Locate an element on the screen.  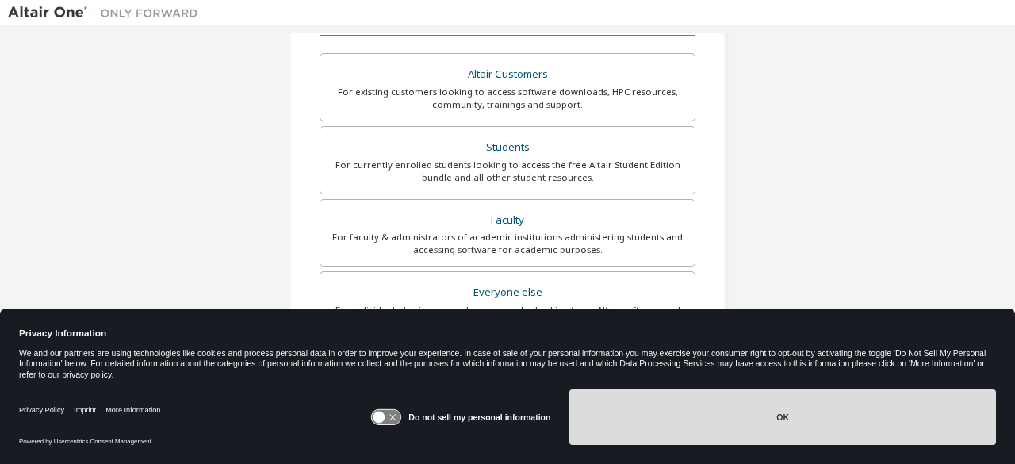
img: Altair One is located at coordinates (107, 13).